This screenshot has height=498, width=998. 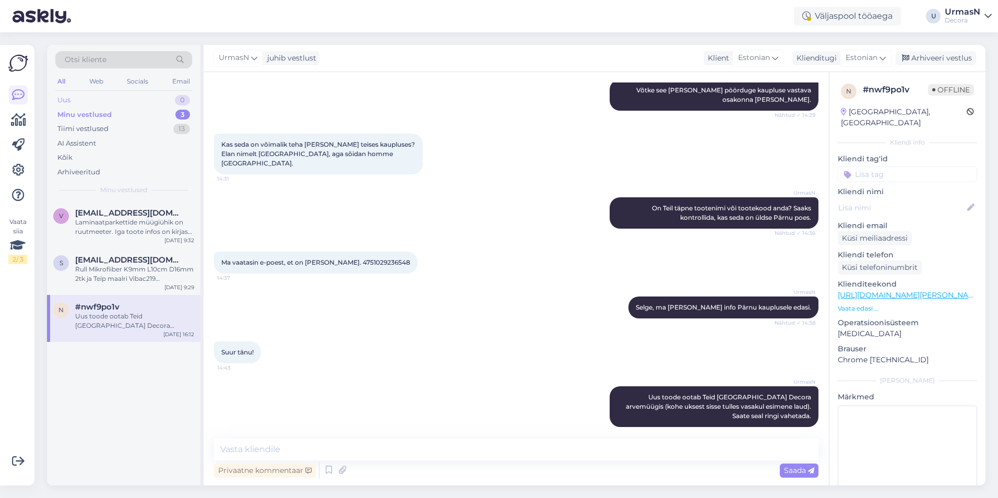 I want to click on div: UrmasN, so click(x=963, y=12).